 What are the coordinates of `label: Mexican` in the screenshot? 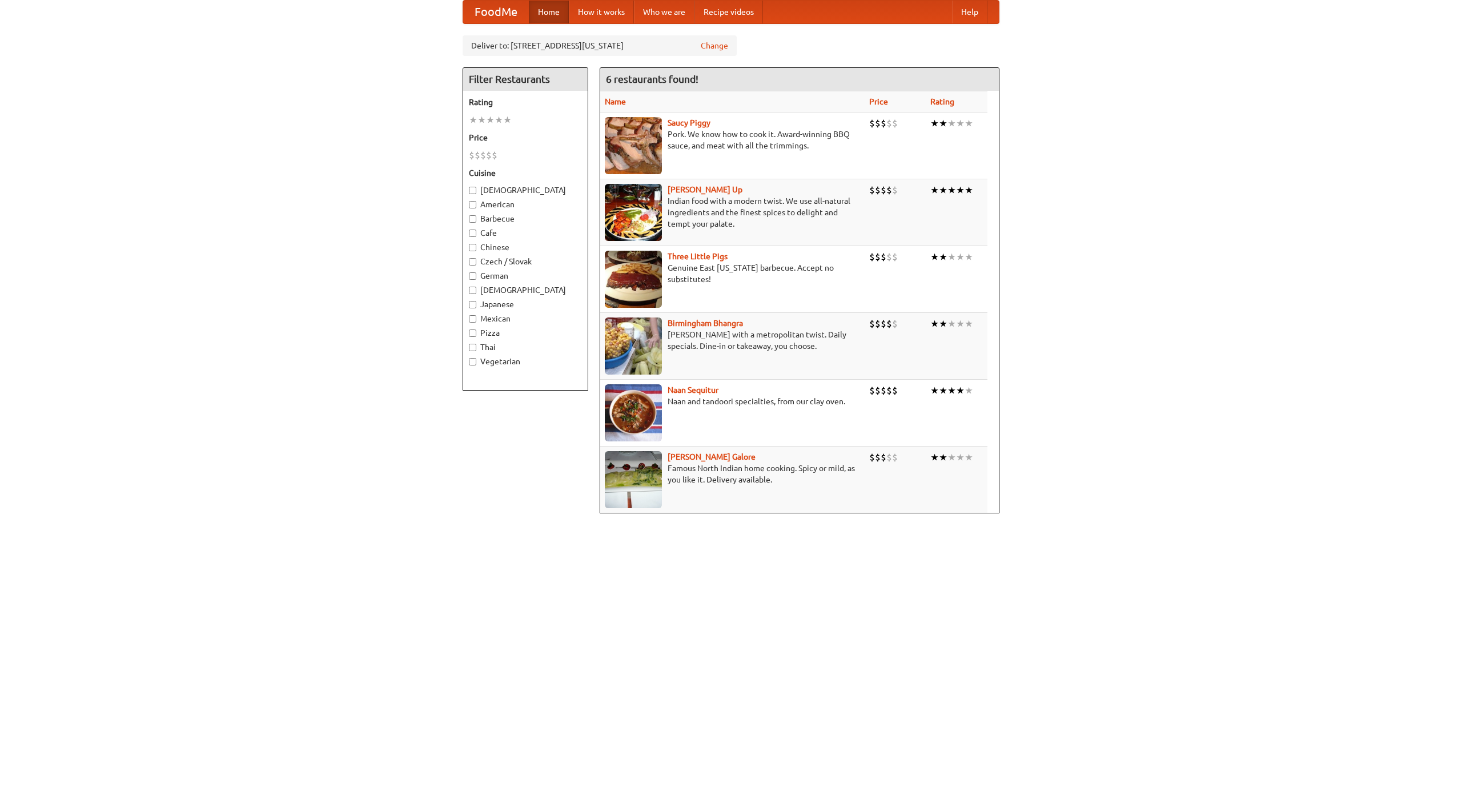 It's located at (525, 319).